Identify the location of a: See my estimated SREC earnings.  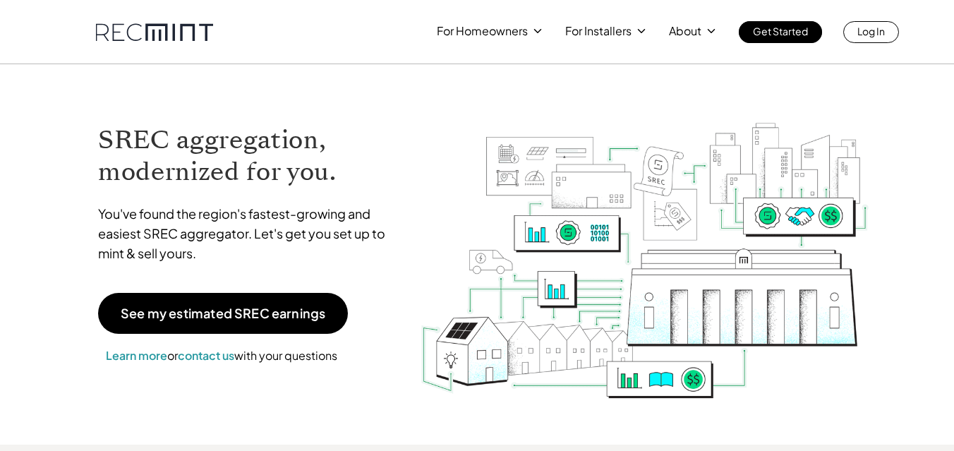
(223, 313).